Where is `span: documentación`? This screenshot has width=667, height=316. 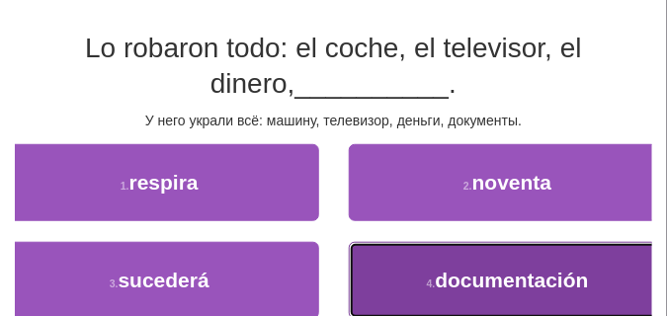
span: documentación is located at coordinates (512, 280).